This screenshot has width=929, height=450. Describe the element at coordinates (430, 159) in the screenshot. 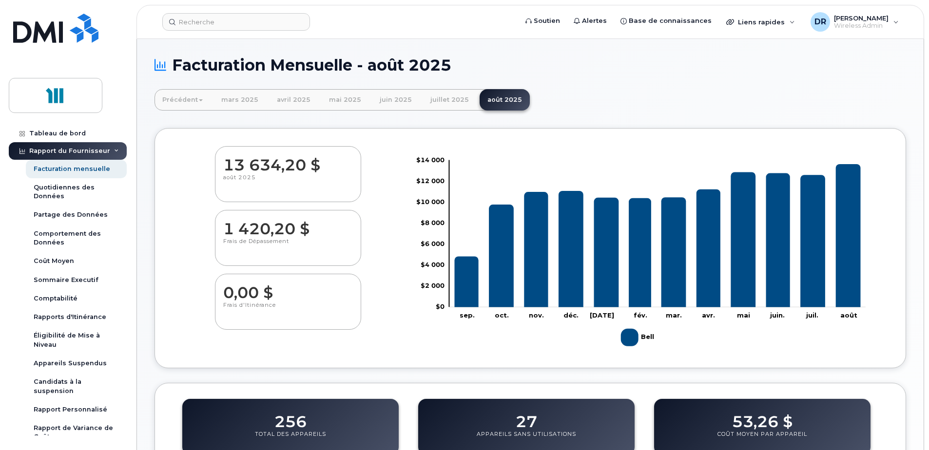

I see `tspan: $14 000` at that location.